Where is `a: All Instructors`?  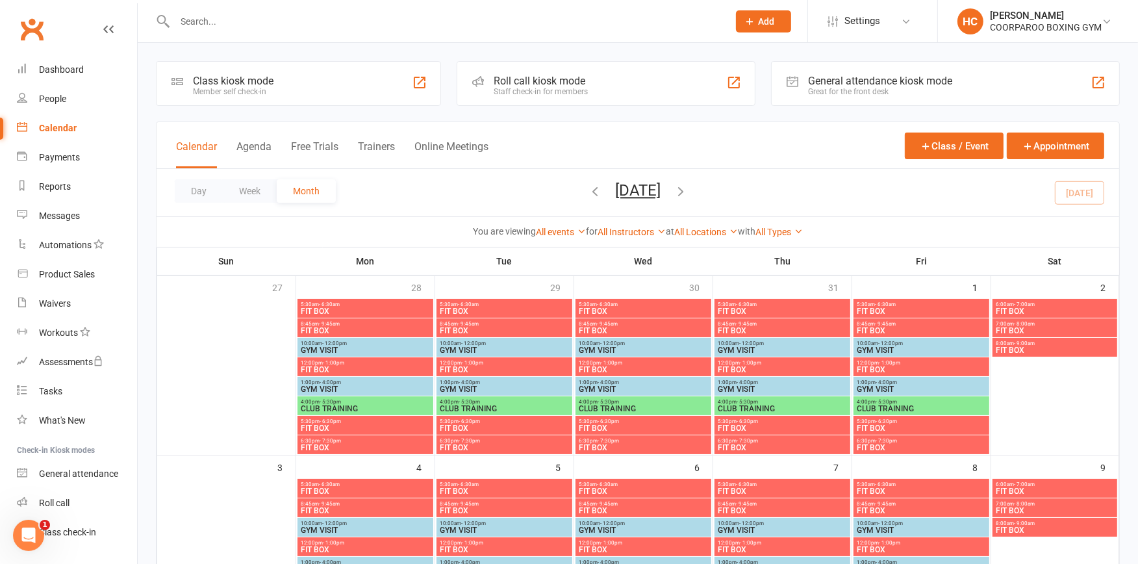
a: All Instructors is located at coordinates (632, 232).